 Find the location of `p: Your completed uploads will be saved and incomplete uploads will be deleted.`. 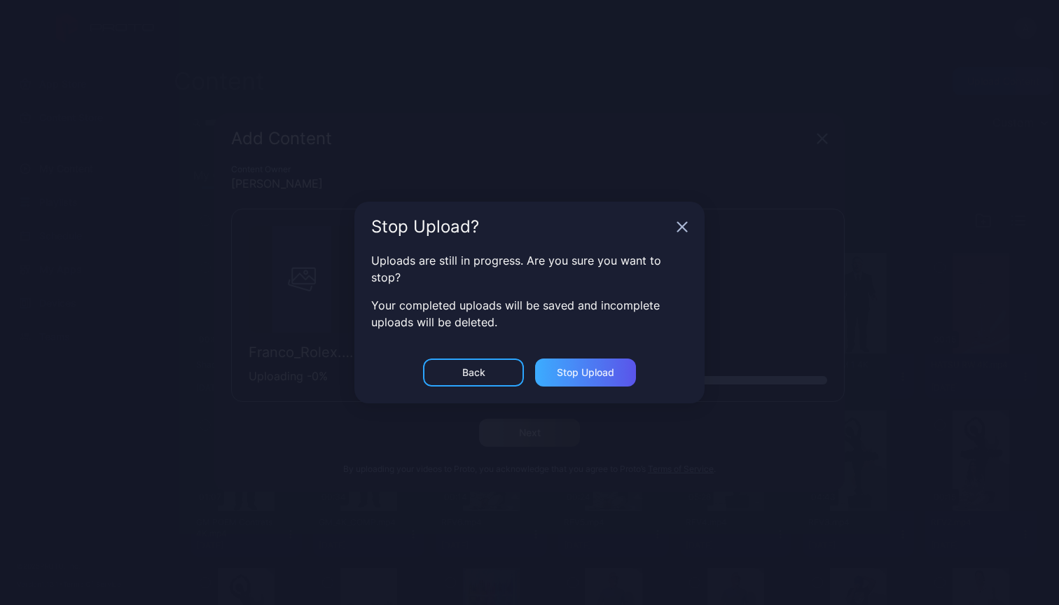

p: Your completed uploads will be saved and incomplete uploads will be deleted. is located at coordinates (529, 314).